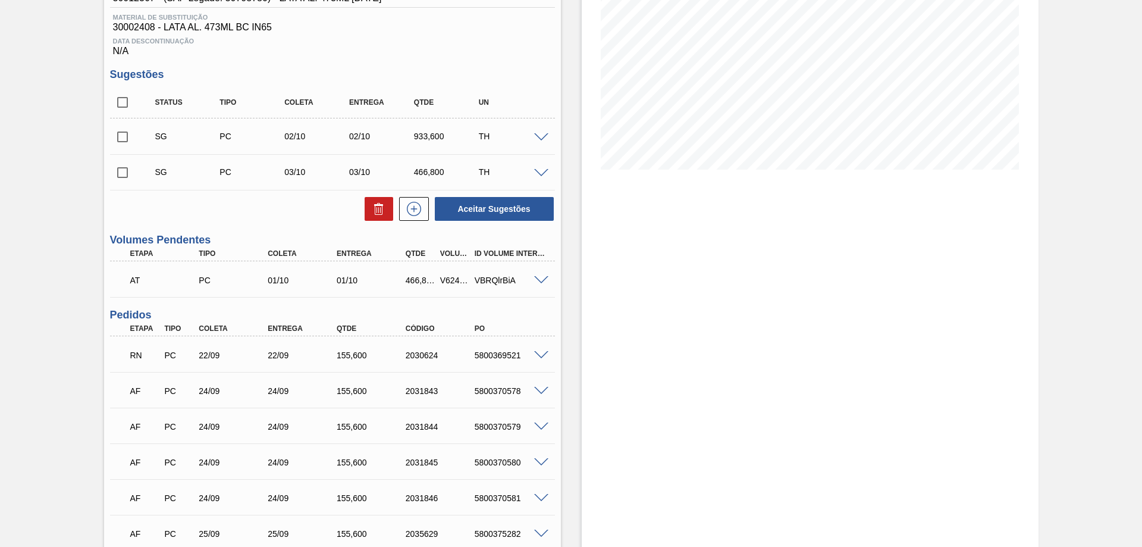 The width and height of the screenshot is (1142, 547). What do you see at coordinates (494, 209) in the screenshot?
I see `button: Aceitar Sugestões` at bounding box center [494, 209].